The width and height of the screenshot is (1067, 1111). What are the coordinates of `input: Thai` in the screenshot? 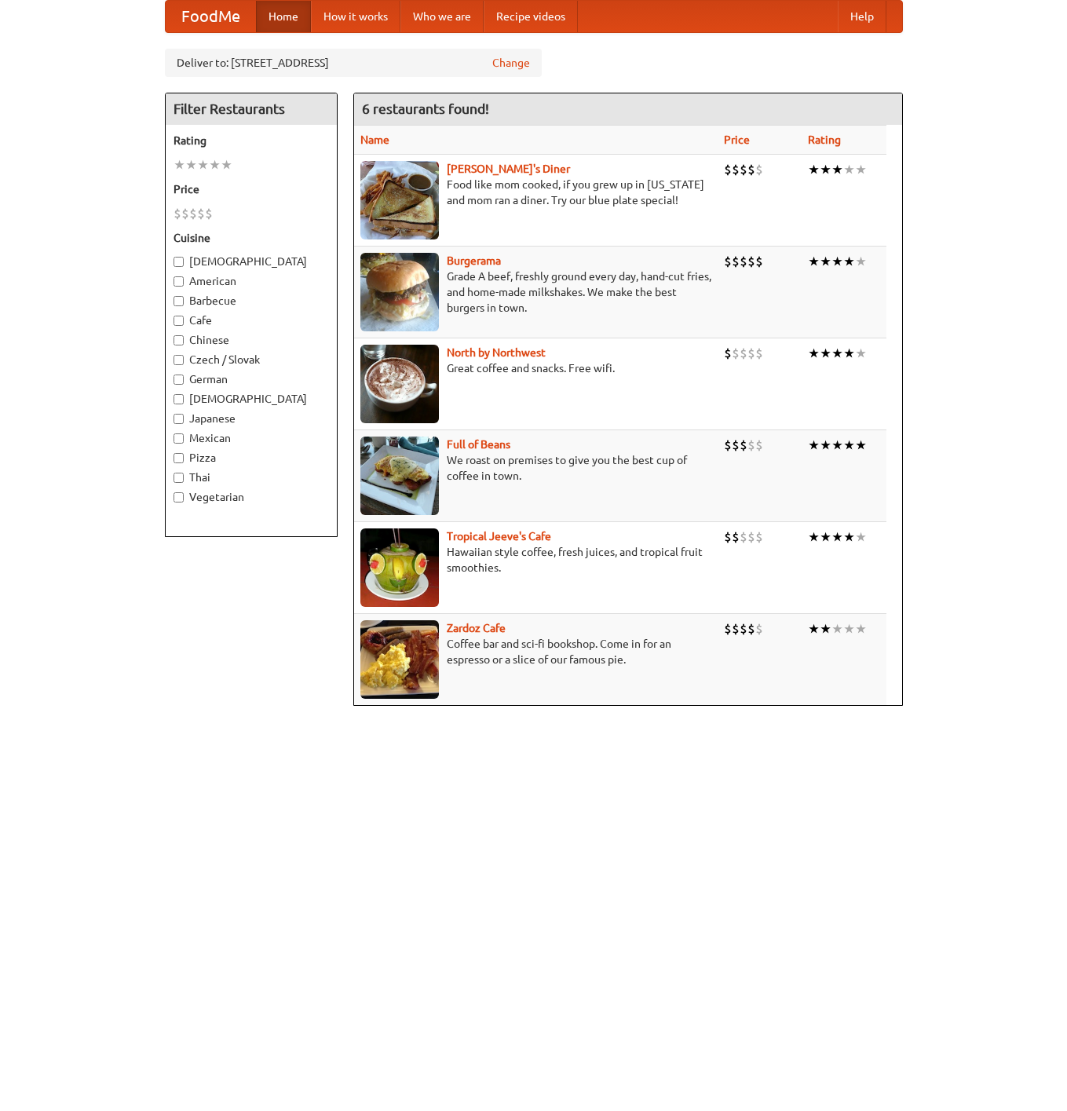 It's located at (178, 478).